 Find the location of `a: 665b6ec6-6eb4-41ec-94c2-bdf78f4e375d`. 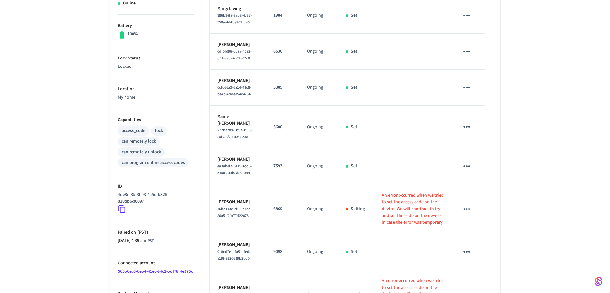

a: 665b6ec6-6eb4-41ec-94c2-bdf78f4e375d is located at coordinates (156, 271).